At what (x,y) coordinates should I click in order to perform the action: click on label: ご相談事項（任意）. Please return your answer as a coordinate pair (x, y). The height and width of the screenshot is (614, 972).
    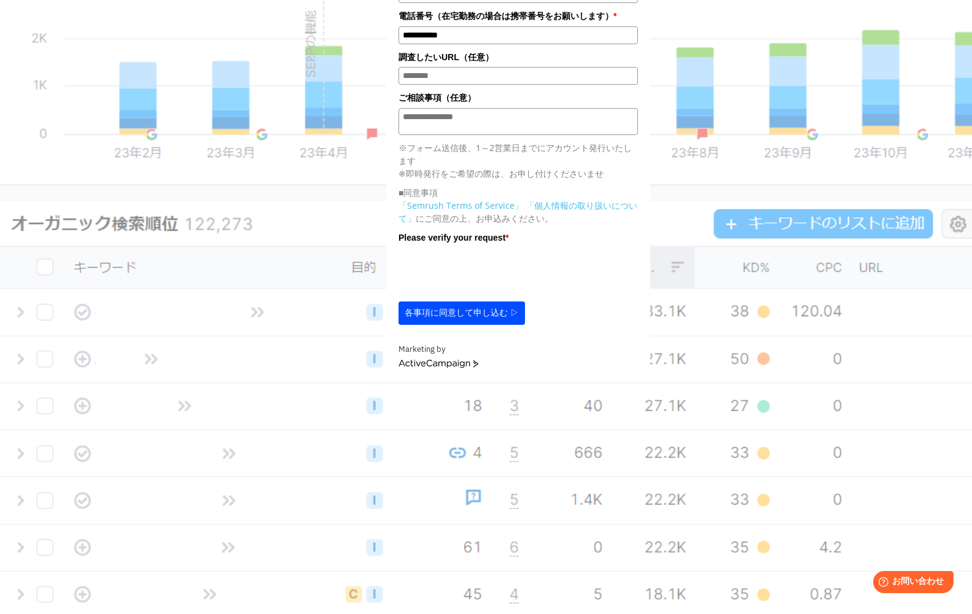
    Looking at the image, I should click on (518, 98).